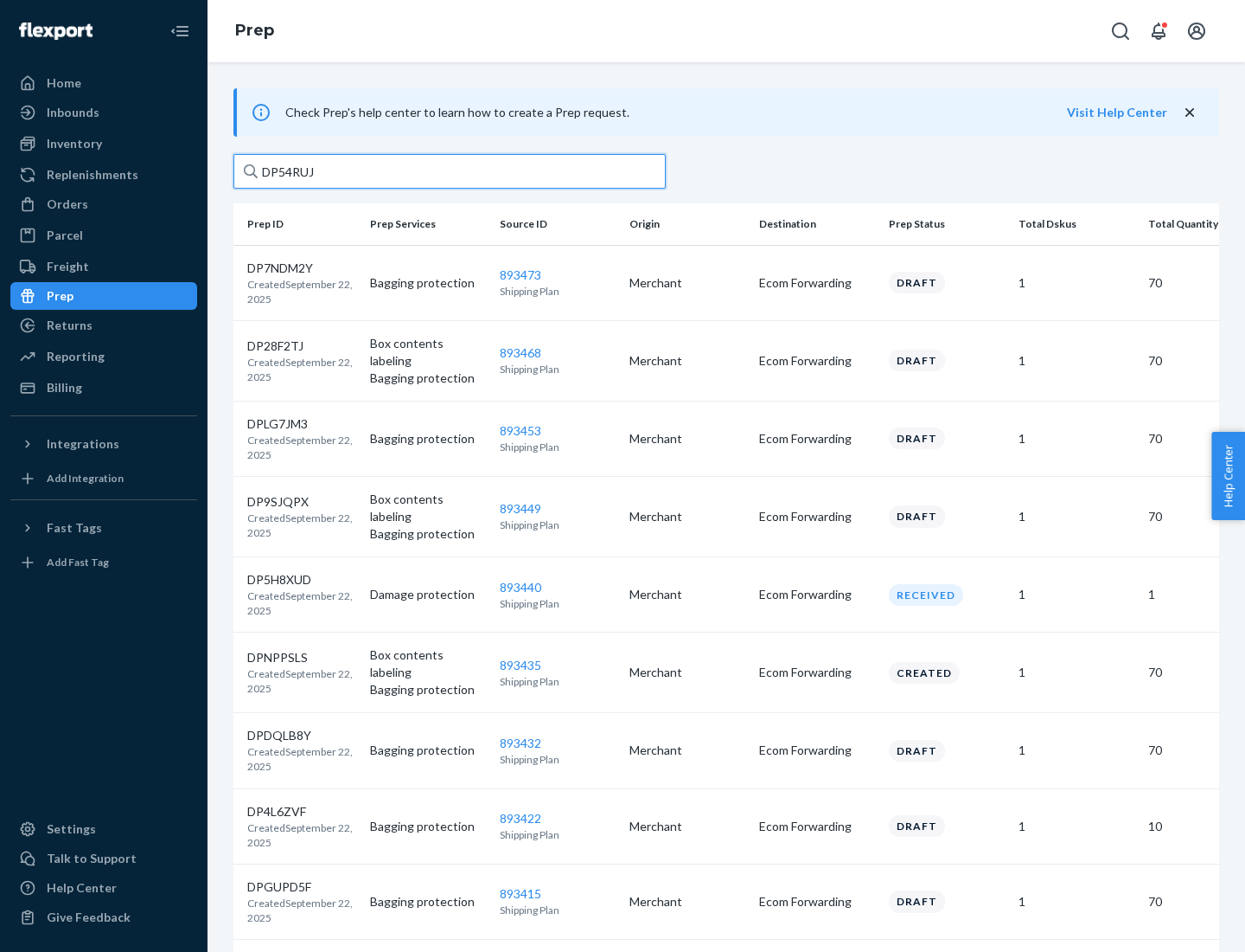 This screenshot has width=1245, height=952. I want to click on div: Reporting, so click(75, 357).